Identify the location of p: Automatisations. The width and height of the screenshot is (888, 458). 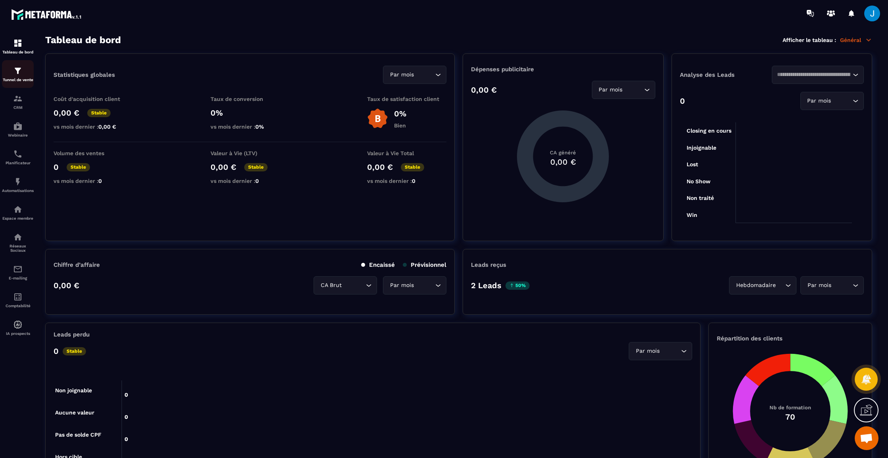
(18, 191).